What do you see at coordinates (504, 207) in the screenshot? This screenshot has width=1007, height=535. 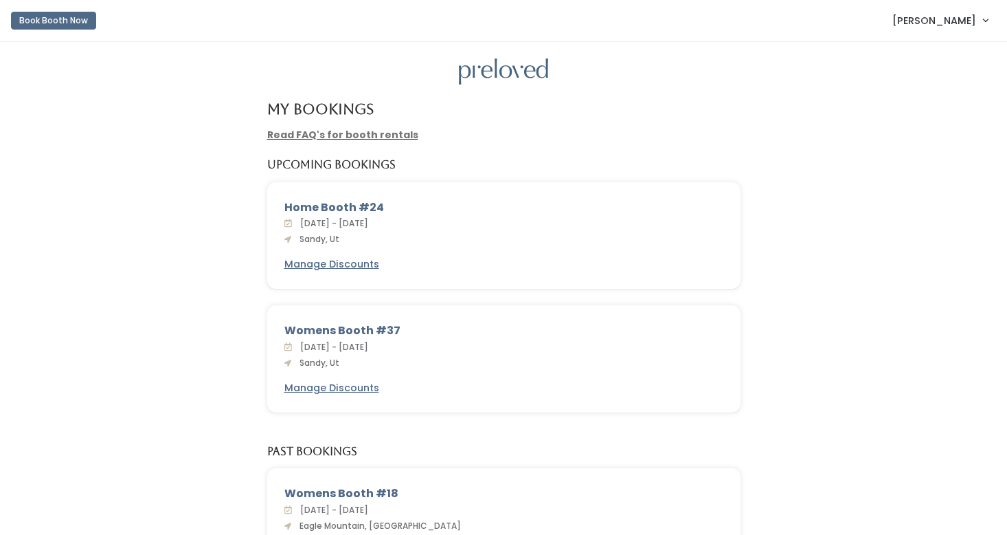 I see `div: Home Booth #24` at bounding box center [504, 207].